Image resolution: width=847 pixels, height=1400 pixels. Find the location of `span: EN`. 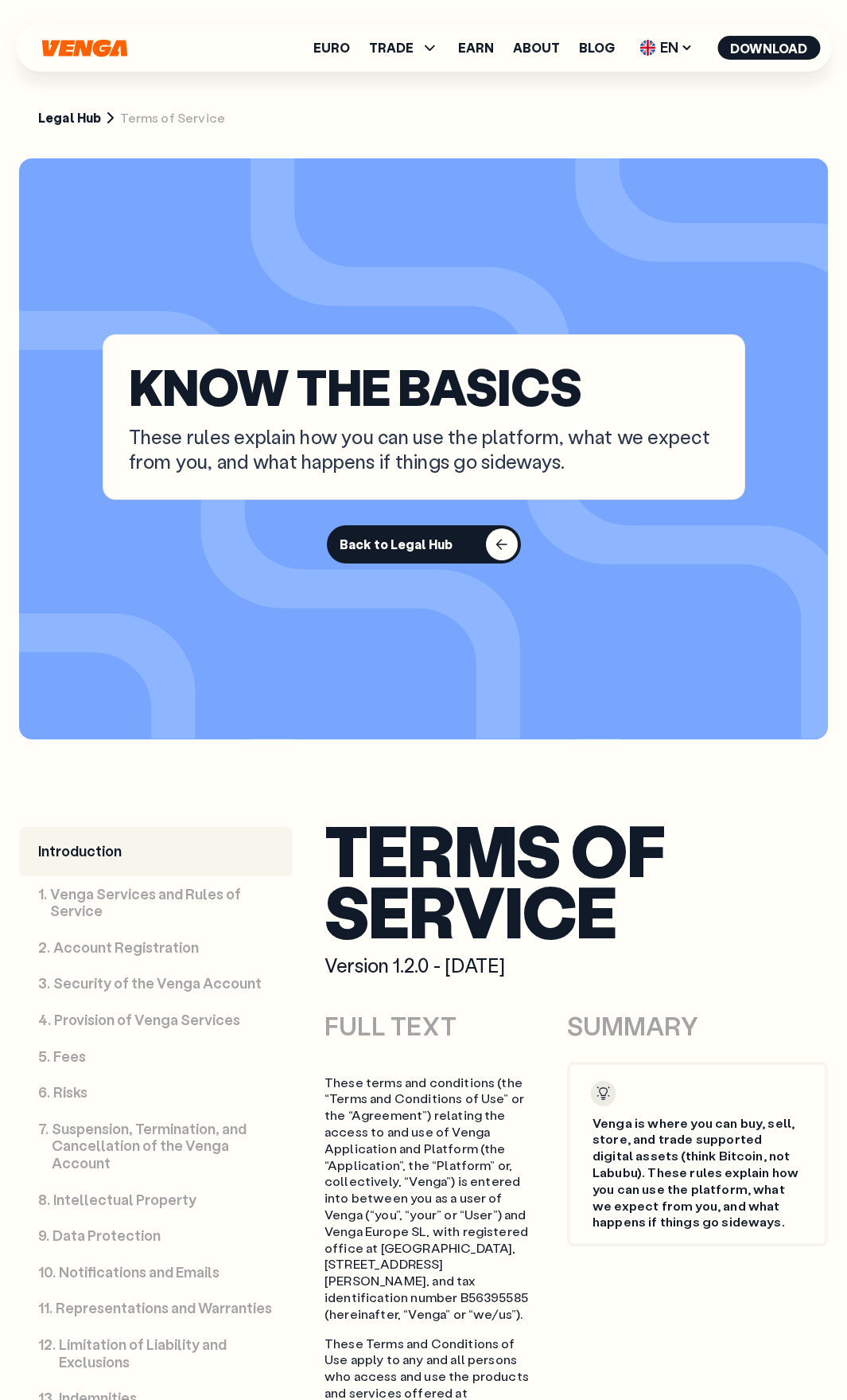

span: EN is located at coordinates (666, 48).